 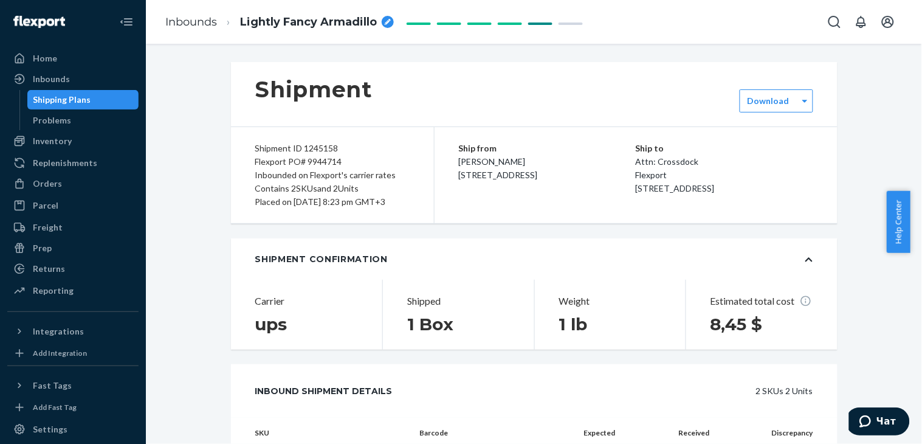 I want to click on h1: 1 Box, so click(x=459, y=324).